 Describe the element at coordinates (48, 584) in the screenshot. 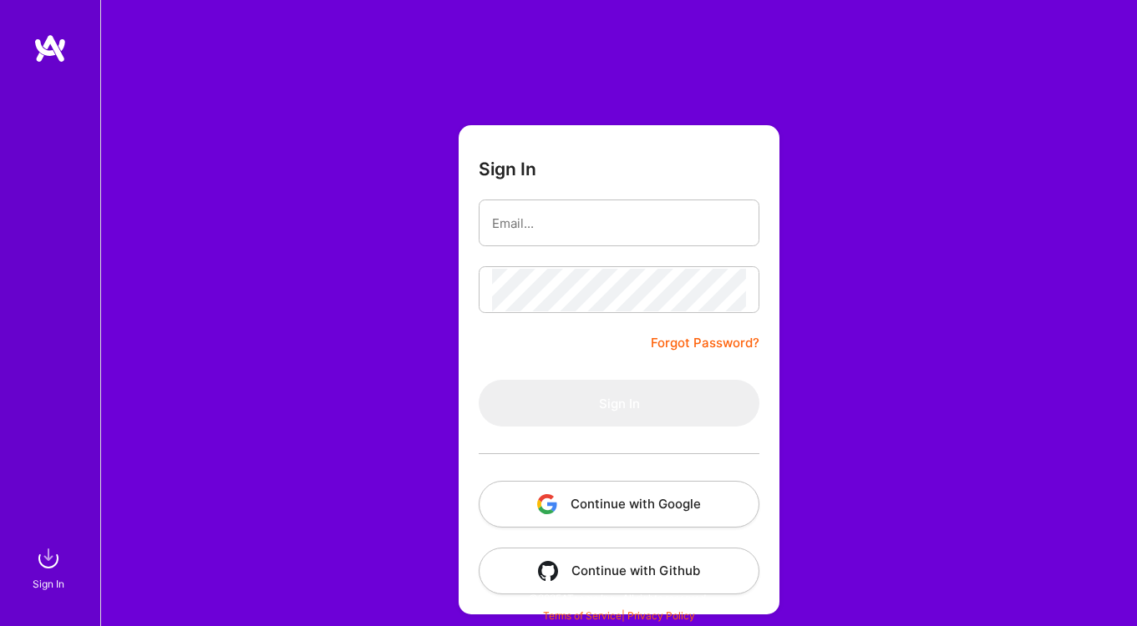

I see `div: Sign In` at that location.